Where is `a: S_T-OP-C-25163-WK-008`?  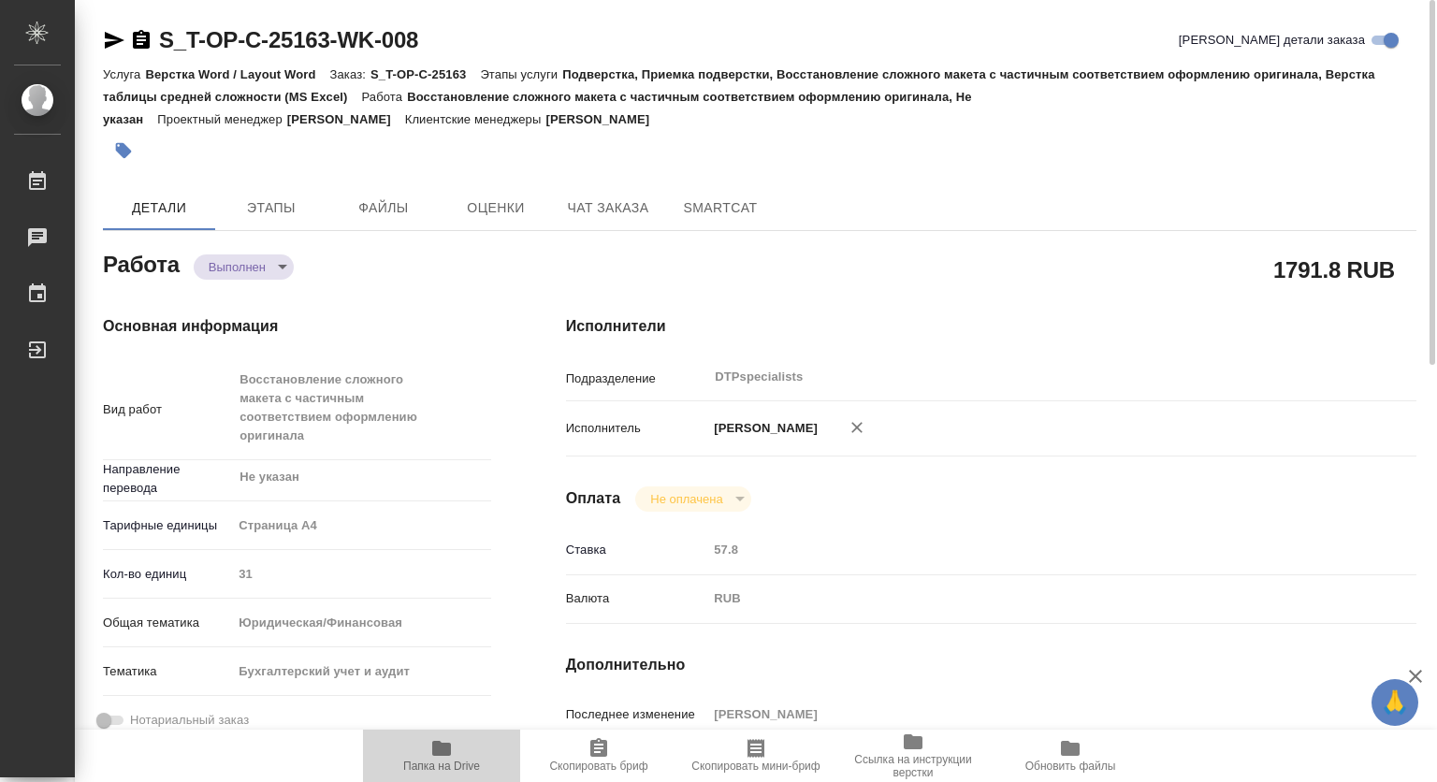 a: S_T-OP-C-25163-WK-008 is located at coordinates (288, 39).